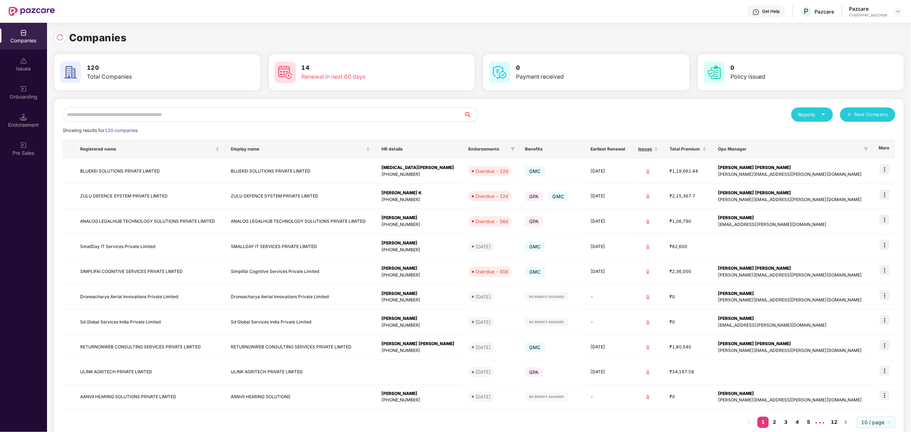 The width and height of the screenshot is (911, 432). What do you see at coordinates (688, 222) in the screenshot?
I see `div: ₹1,06,790` at bounding box center [688, 222].